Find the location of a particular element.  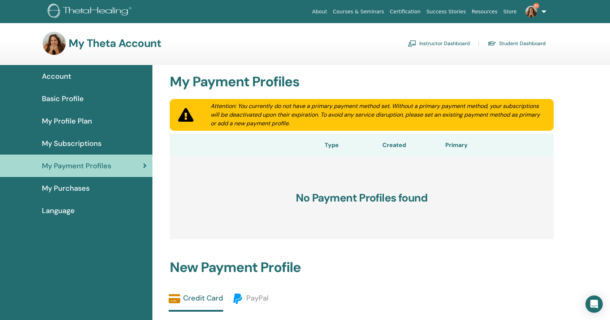

h3: No Payment Profiles found is located at coordinates (362, 198).